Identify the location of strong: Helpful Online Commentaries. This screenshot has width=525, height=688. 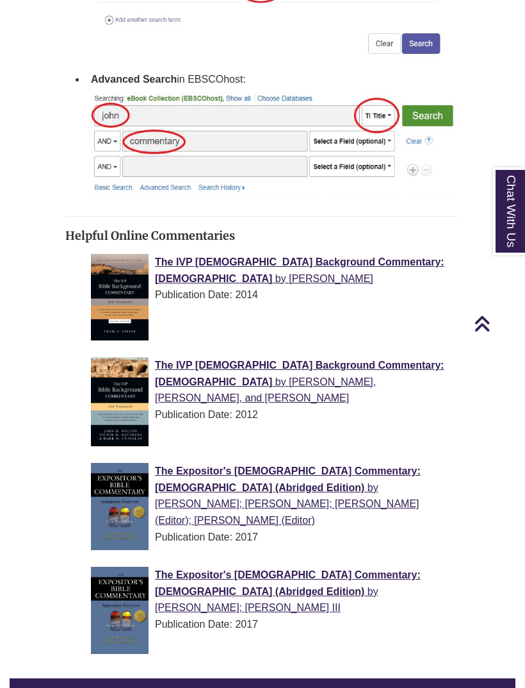
(150, 235).